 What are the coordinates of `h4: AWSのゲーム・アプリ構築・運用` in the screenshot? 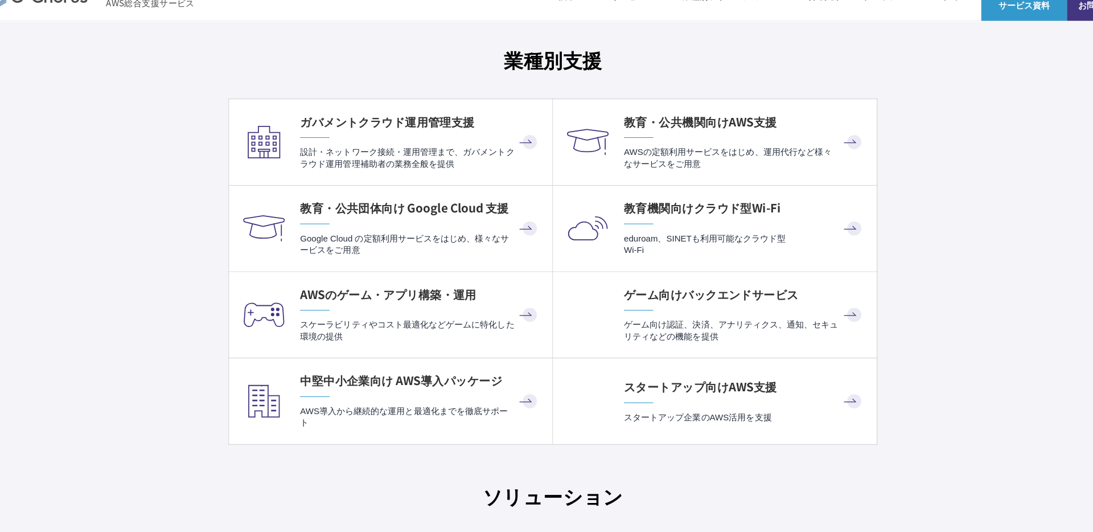 It's located at (423, 300).